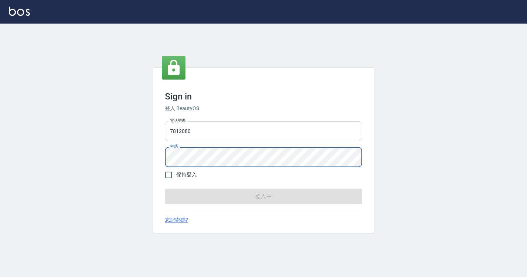  Describe the element at coordinates (176, 220) in the screenshot. I see `a: 忘記密碼?` at that location.